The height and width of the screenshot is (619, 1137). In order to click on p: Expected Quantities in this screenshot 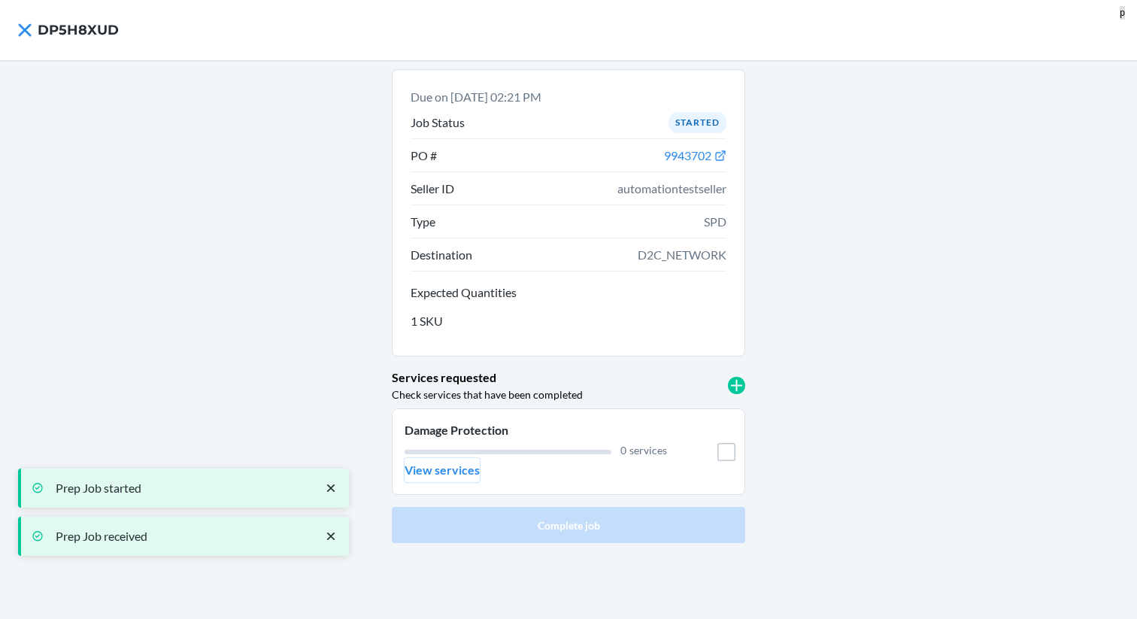, I will do `click(569, 293)`.